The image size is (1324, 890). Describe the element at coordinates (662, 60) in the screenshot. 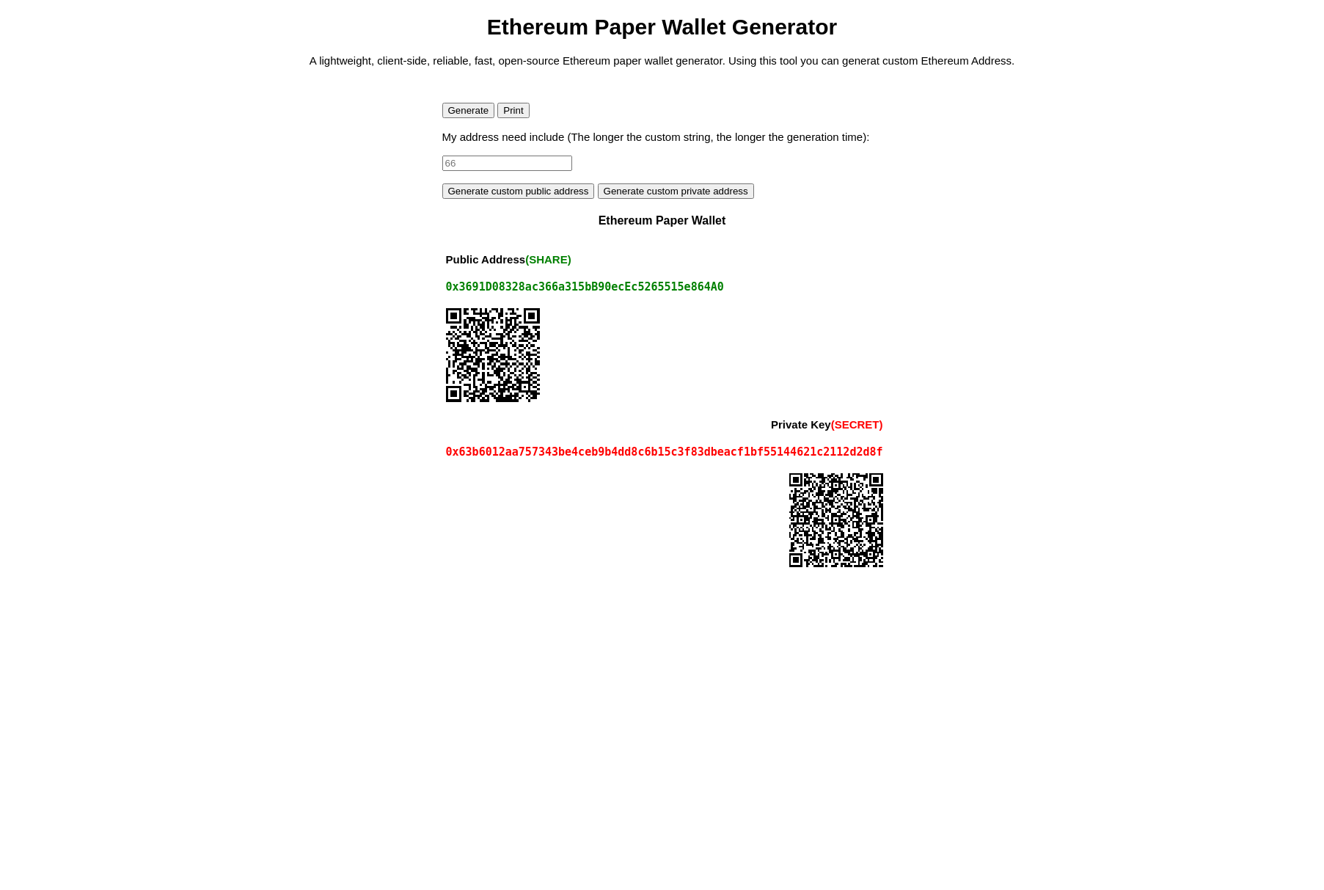

I see `p: A lightweight, client-side, reliable, fast, open-source Ethereum paper wallet generator. Using th...` at that location.